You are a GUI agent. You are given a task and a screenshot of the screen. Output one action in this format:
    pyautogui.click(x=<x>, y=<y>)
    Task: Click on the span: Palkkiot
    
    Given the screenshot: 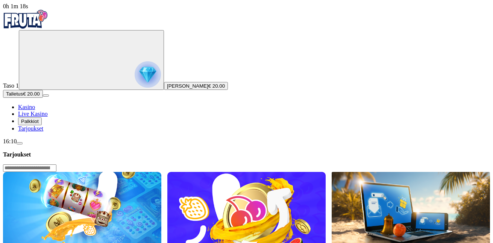 What is the action you would take?
    pyautogui.click(x=30, y=121)
    